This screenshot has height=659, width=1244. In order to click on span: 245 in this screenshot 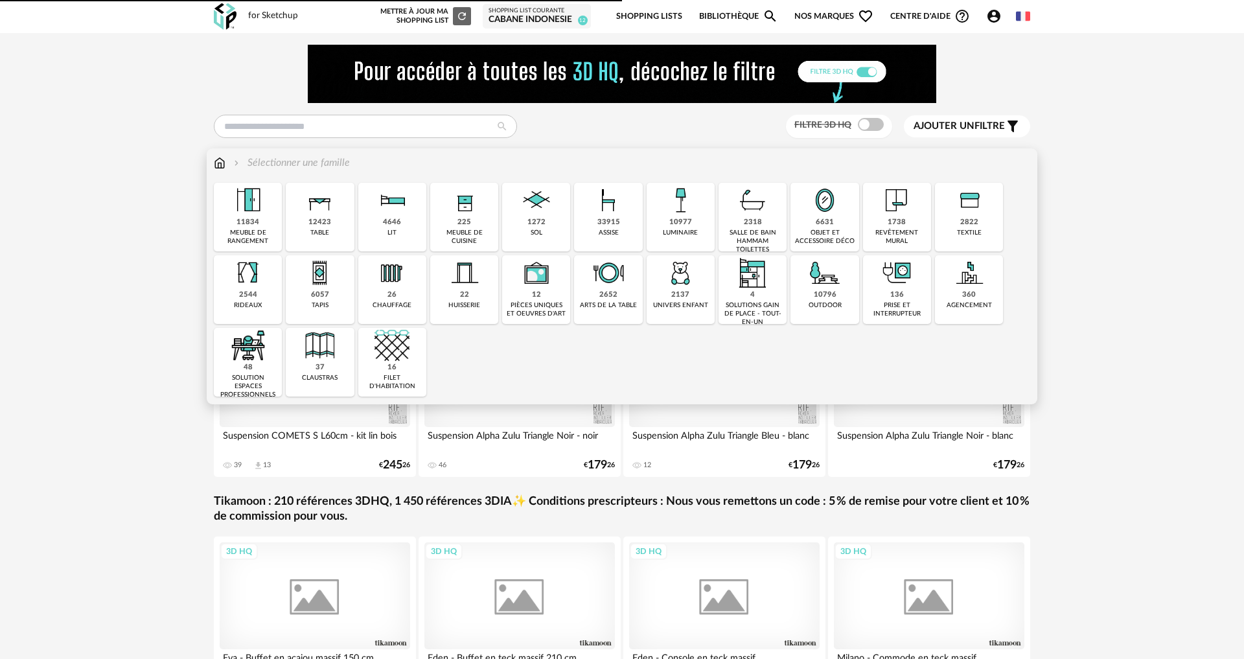, I will do `click(393, 465)`.